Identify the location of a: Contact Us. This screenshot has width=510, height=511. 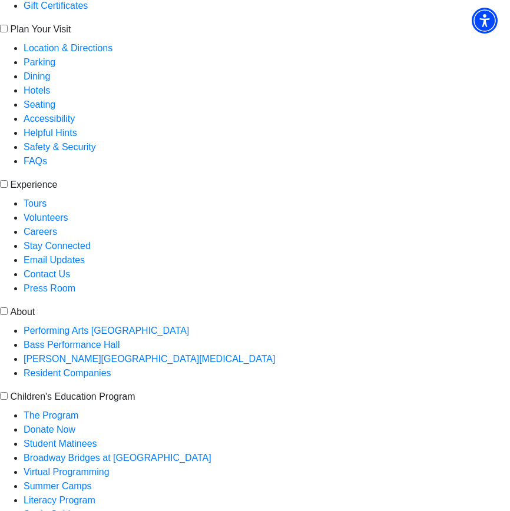
(47, 274).